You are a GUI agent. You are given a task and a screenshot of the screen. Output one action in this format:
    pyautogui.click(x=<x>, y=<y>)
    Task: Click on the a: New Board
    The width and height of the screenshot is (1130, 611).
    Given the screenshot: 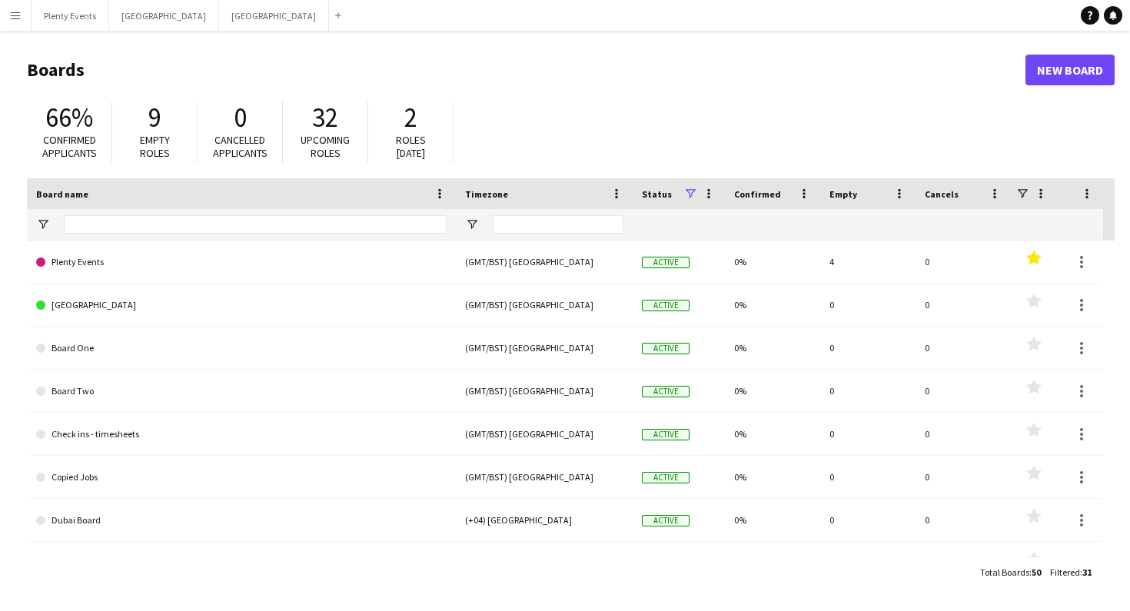 What is the action you would take?
    pyautogui.click(x=1070, y=70)
    